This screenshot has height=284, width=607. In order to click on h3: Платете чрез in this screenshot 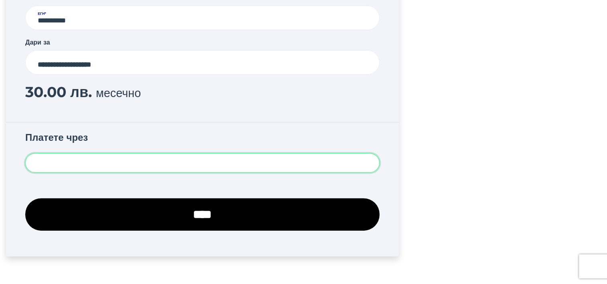, I will do `click(202, 139)`.